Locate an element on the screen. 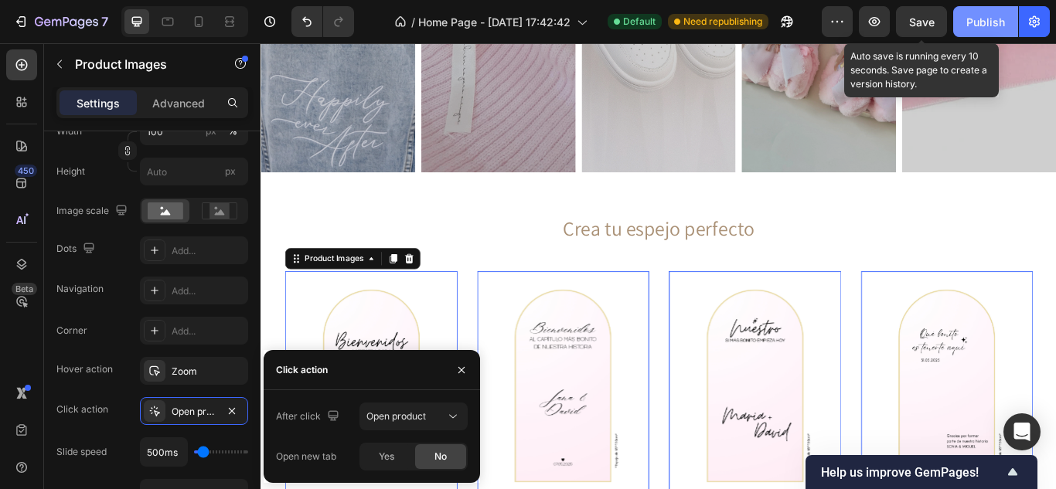  div: Publish is located at coordinates (985, 22).